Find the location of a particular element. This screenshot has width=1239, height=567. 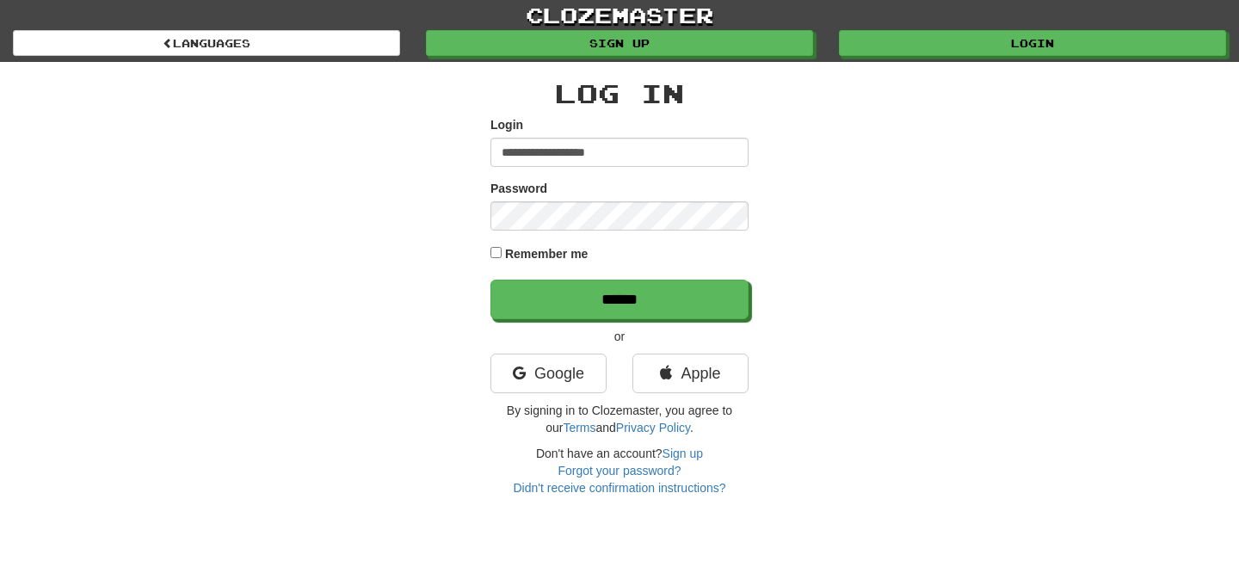

a: Didn't receive confirmation instructions? is located at coordinates (618, 488).